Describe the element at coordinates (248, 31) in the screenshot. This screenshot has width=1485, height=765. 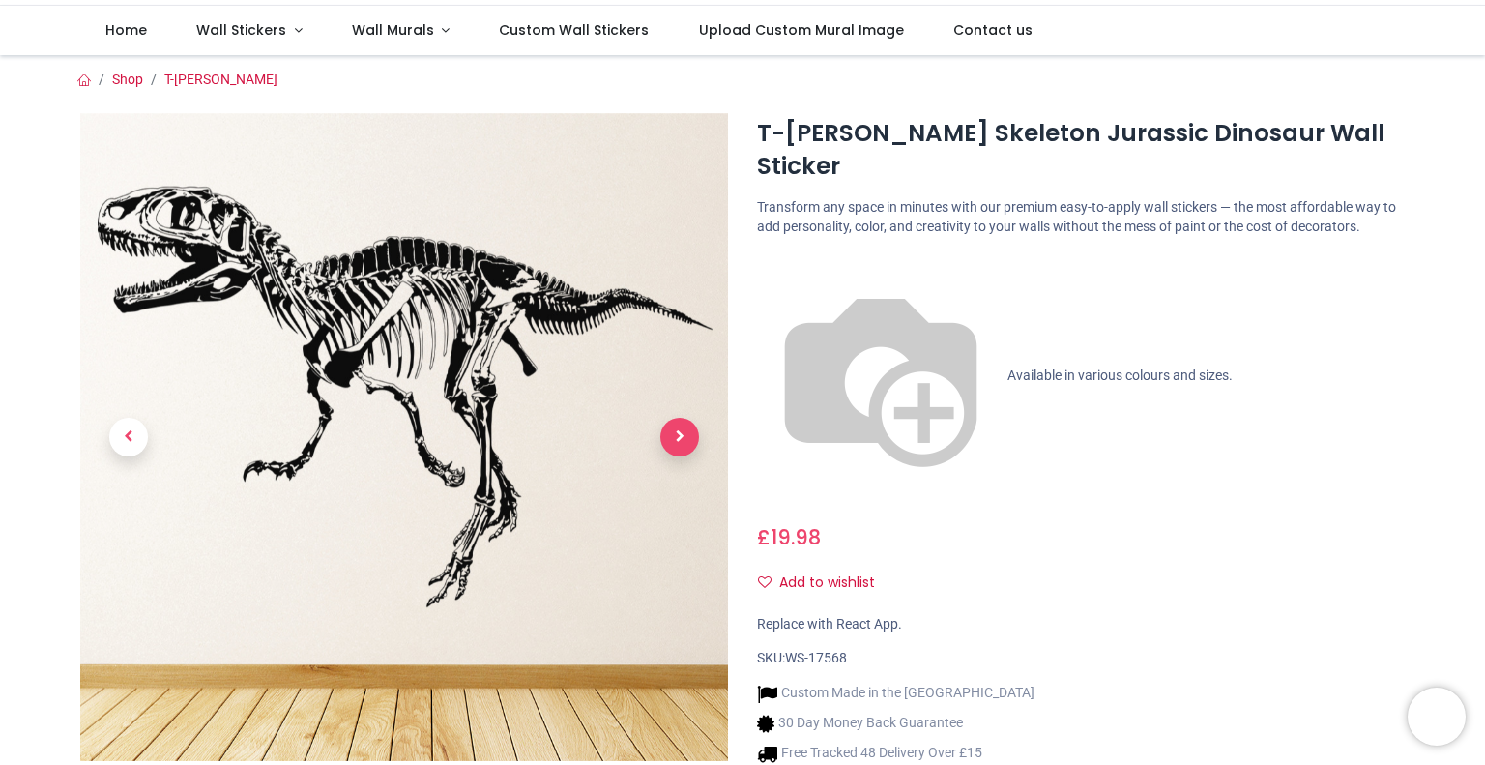
I see `a: Wall Stickers` at that location.